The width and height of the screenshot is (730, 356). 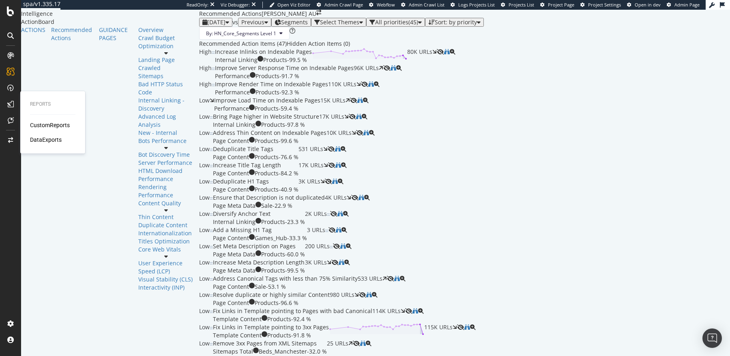 What do you see at coordinates (216, 22) in the screenshot?
I see `span: 2025 Aug. 10th` at bounding box center [216, 22].